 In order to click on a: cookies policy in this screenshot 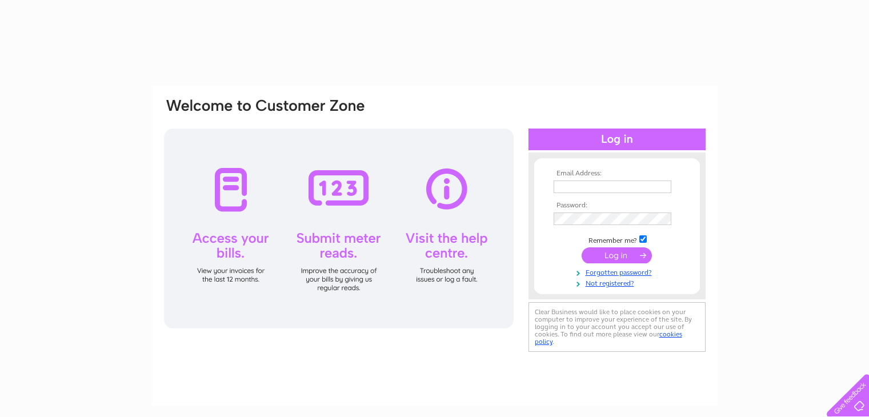, I will do `click(609, 338)`.